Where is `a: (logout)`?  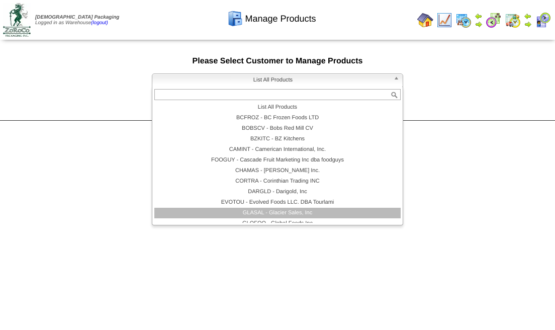
a: (logout) is located at coordinates (100, 23).